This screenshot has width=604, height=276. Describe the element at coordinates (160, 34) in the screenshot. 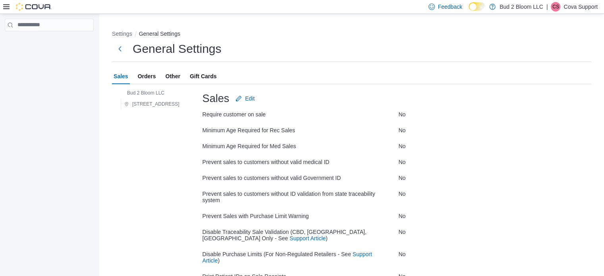

I see `button: General Settings` at that location.